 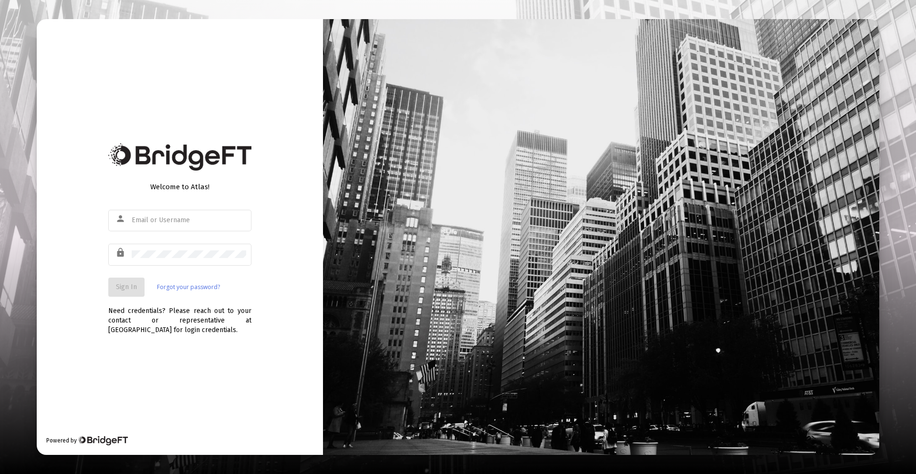 I want to click on mat-icon: person, so click(x=121, y=219).